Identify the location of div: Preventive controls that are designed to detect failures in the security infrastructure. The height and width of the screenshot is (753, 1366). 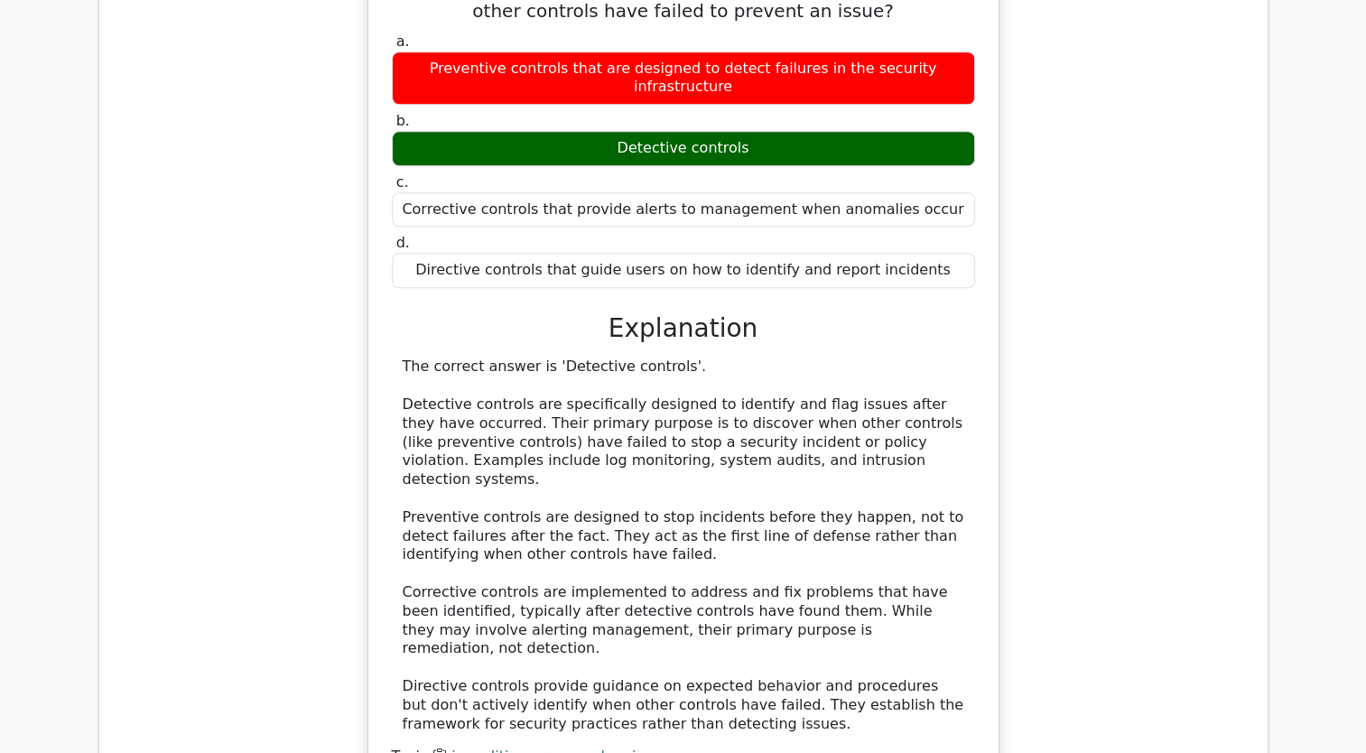
(683, 79).